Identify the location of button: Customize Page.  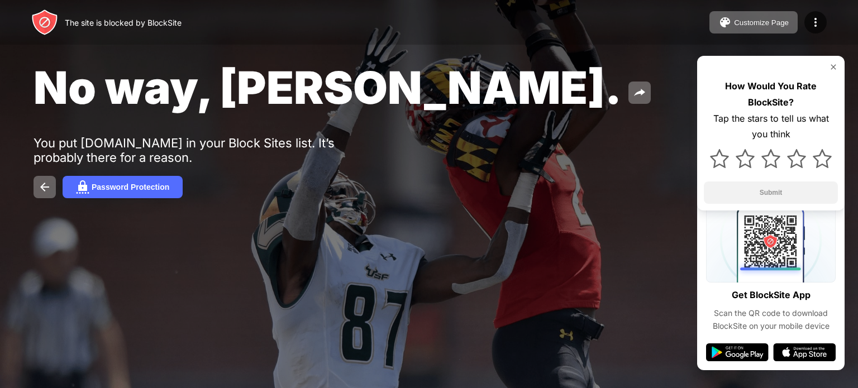
(754, 22).